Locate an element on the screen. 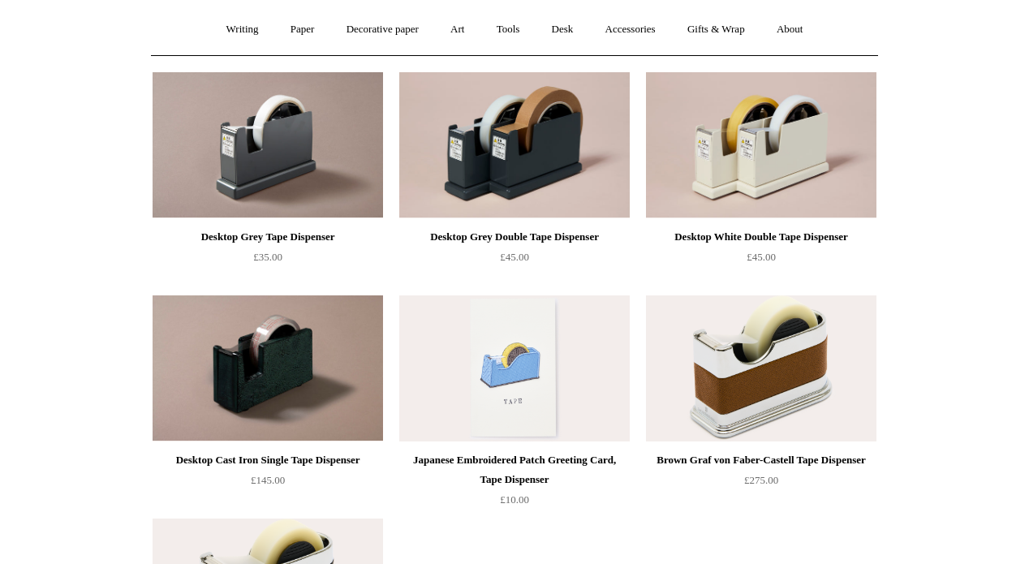  div: Brown Graf von Faber-Castell Tape Dispenser is located at coordinates (761, 460).